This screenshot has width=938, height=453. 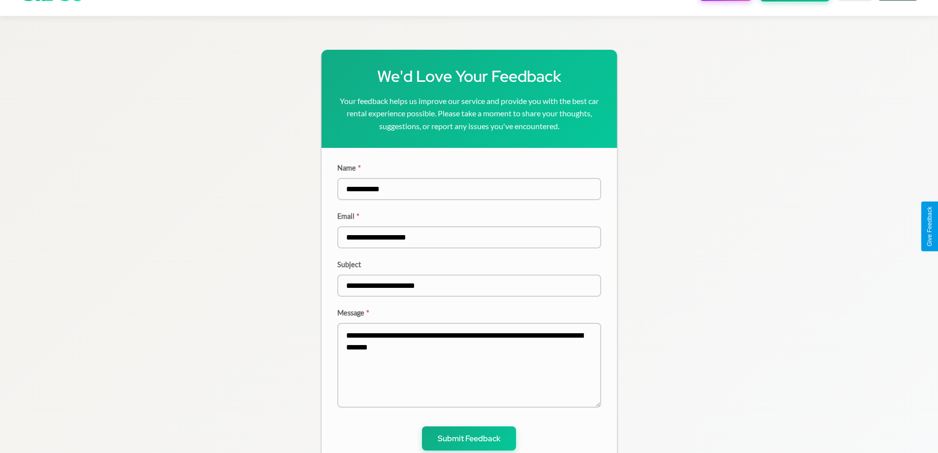 What do you see at coordinates (469, 76) in the screenshot?
I see `h1: We'd Love Your Feedback` at bounding box center [469, 76].